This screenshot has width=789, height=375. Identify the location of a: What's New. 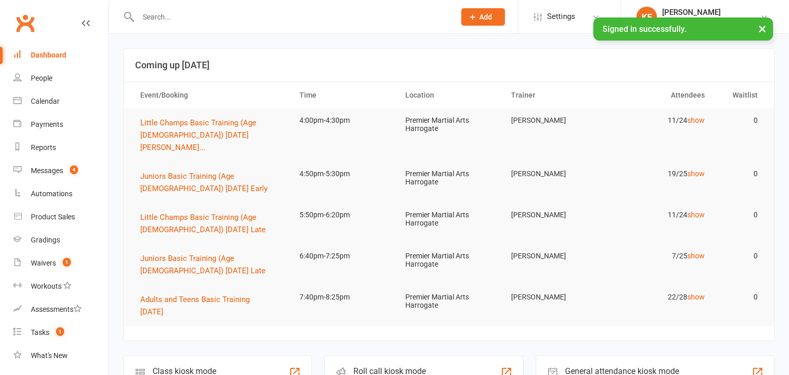
(61, 355).